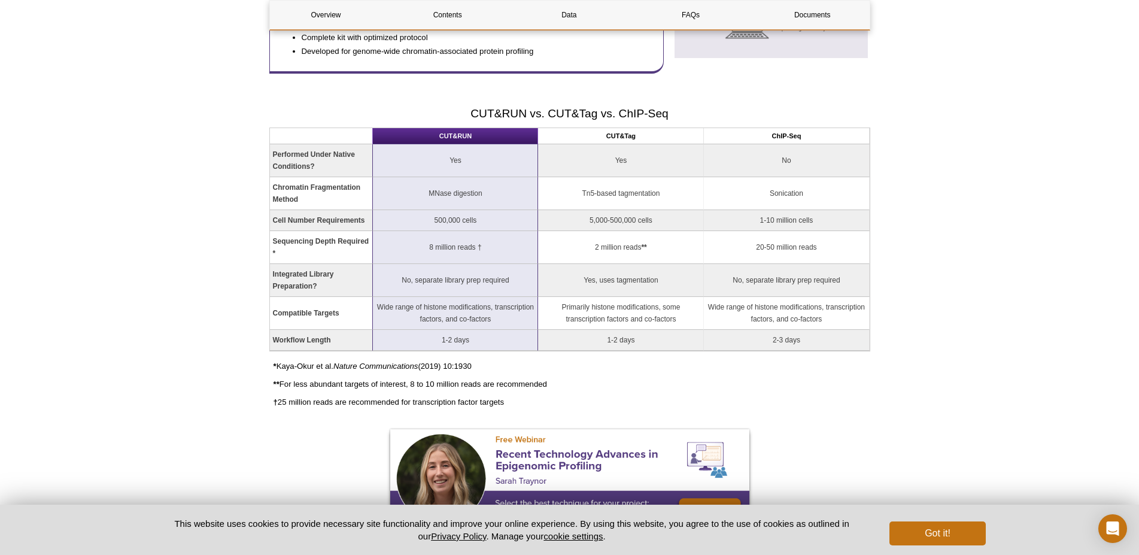  What do you see at coordinates (375, 366) in the screenshot?
I see `em: Nature Communications` at bounding box center [375, 366].